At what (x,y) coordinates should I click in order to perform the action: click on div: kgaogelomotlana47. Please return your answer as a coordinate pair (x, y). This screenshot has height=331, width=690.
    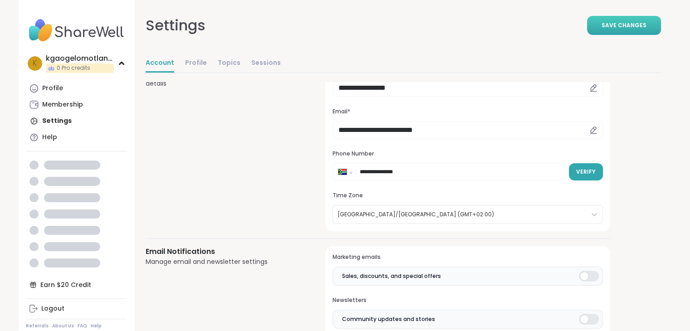
    Looking at the image, I should click on (80, 59).